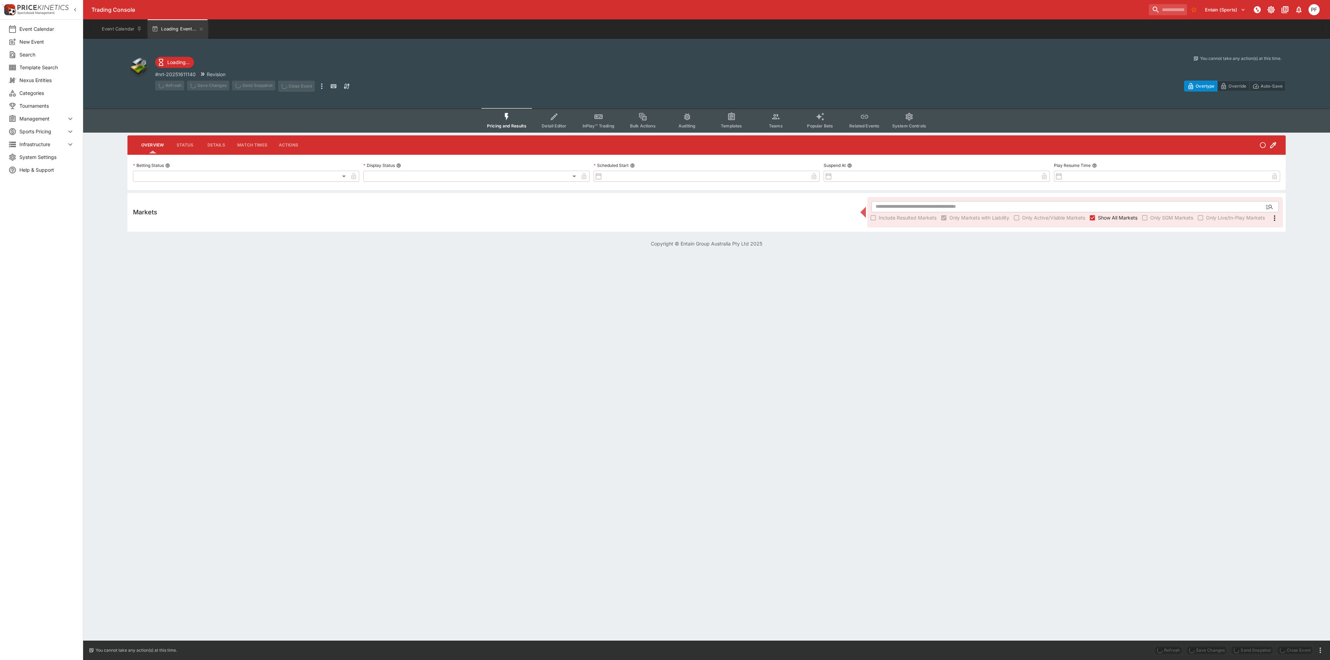  What do you see at coordinates (399, 166) in the screenshot?
I see `button: Display Status` at bounding box center [399, 166].